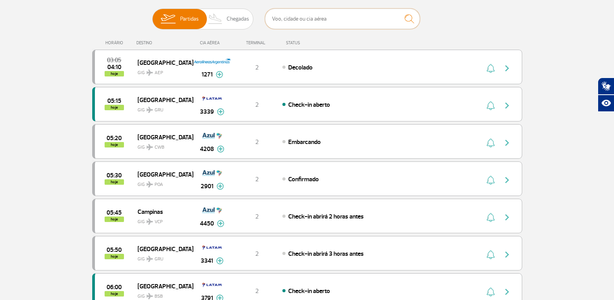 This screenshot has width=614, height=300. I want to click on span: Decolado, so click(300, 67).